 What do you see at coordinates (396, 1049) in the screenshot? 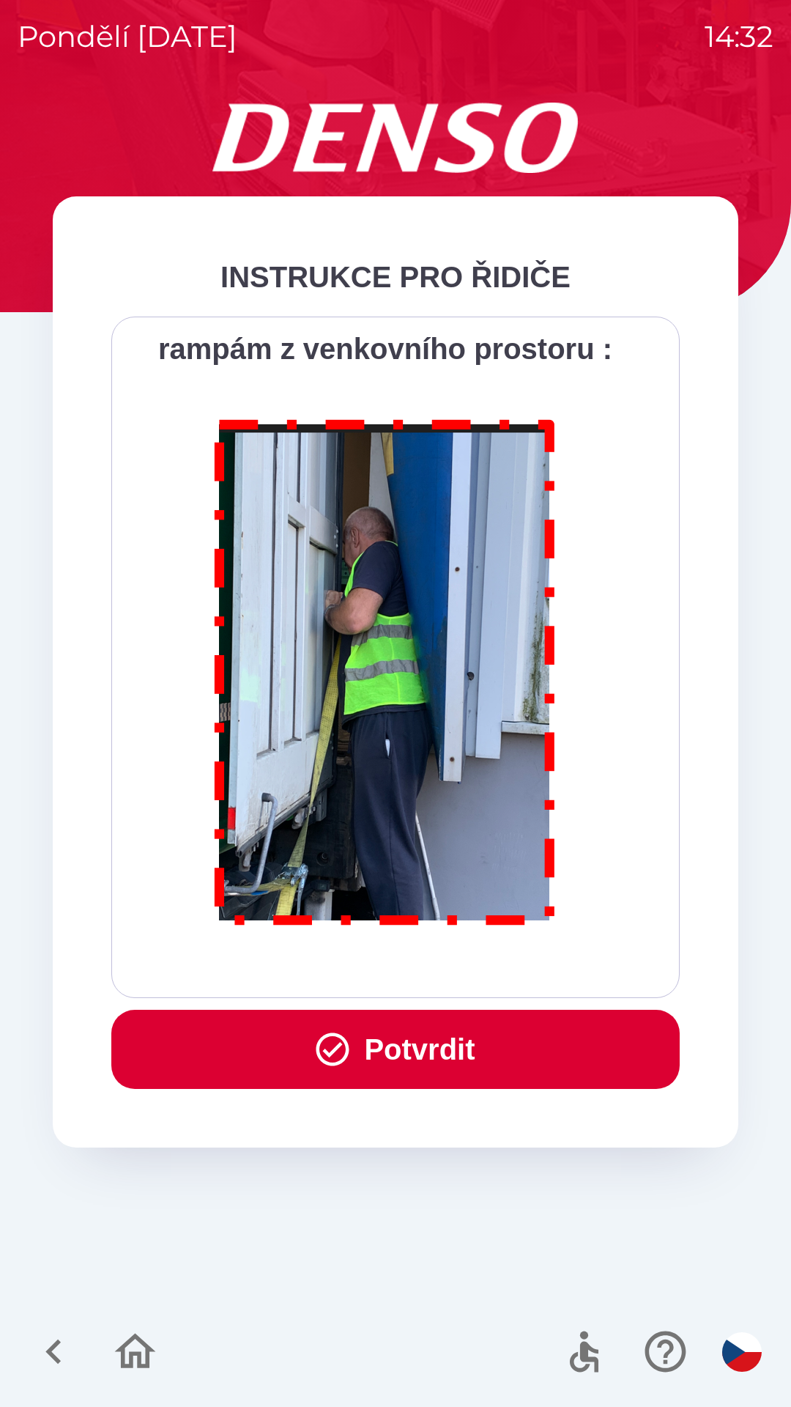
I see `button: Potvrdit` at bounding box center [396, 1049].